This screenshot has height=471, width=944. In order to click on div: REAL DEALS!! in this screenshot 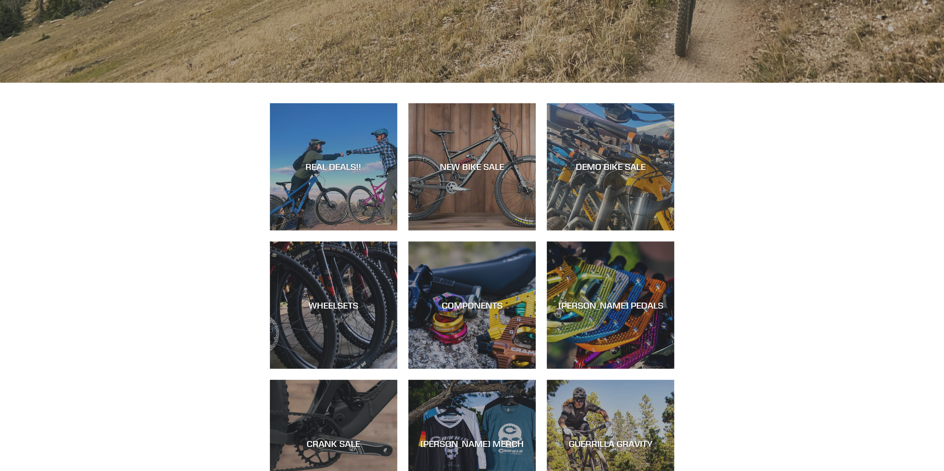, I will do `click(333, 167)`.